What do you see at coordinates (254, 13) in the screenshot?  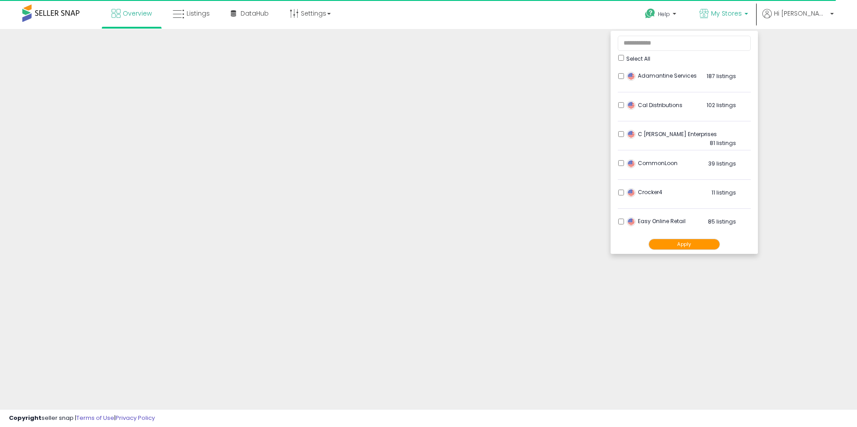 I see `span: DataHub` at bounding box center [254, 13].